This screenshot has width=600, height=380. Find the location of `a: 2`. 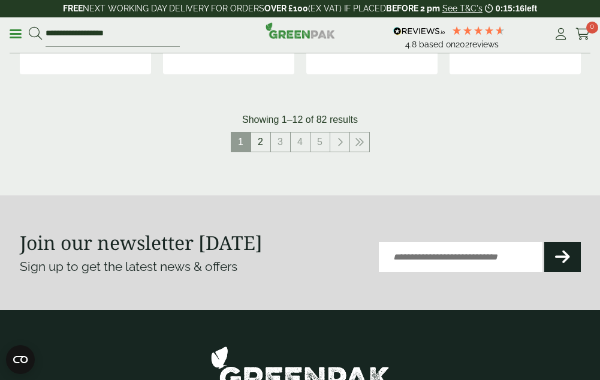

a: 2 is located at coordinates (261, 142).